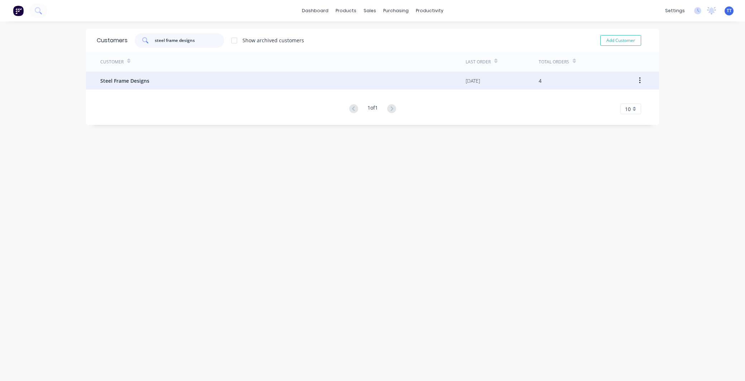 The image size is (745, 381). I want to click on span: TT, so click(729, 11).